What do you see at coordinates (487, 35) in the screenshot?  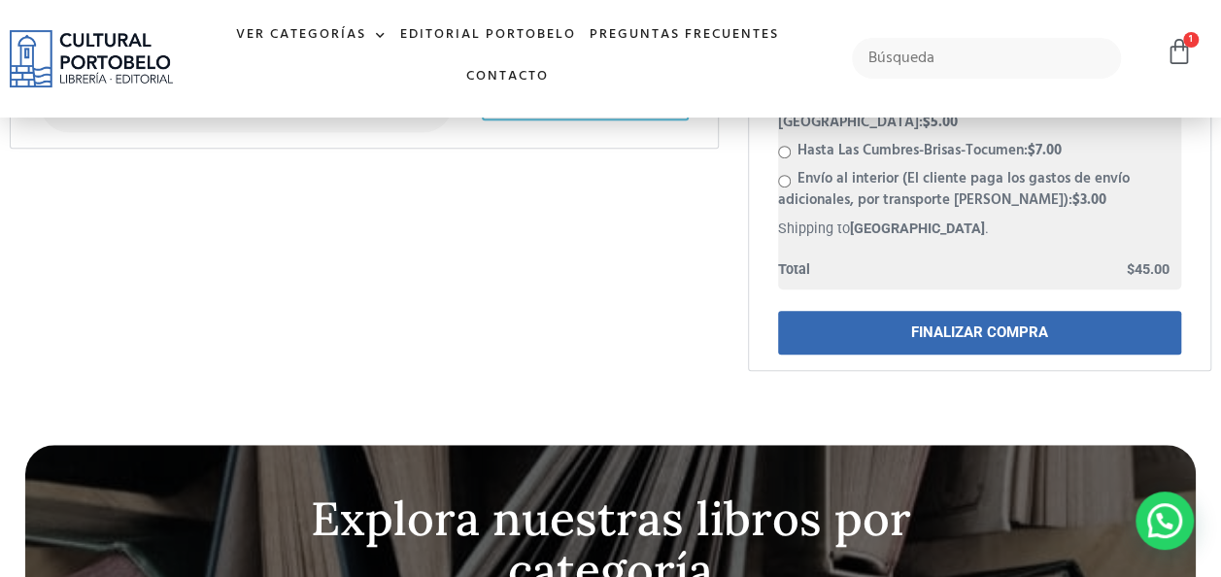 I see `a: Editorial Portobelo` at bounding box center [487, 35].